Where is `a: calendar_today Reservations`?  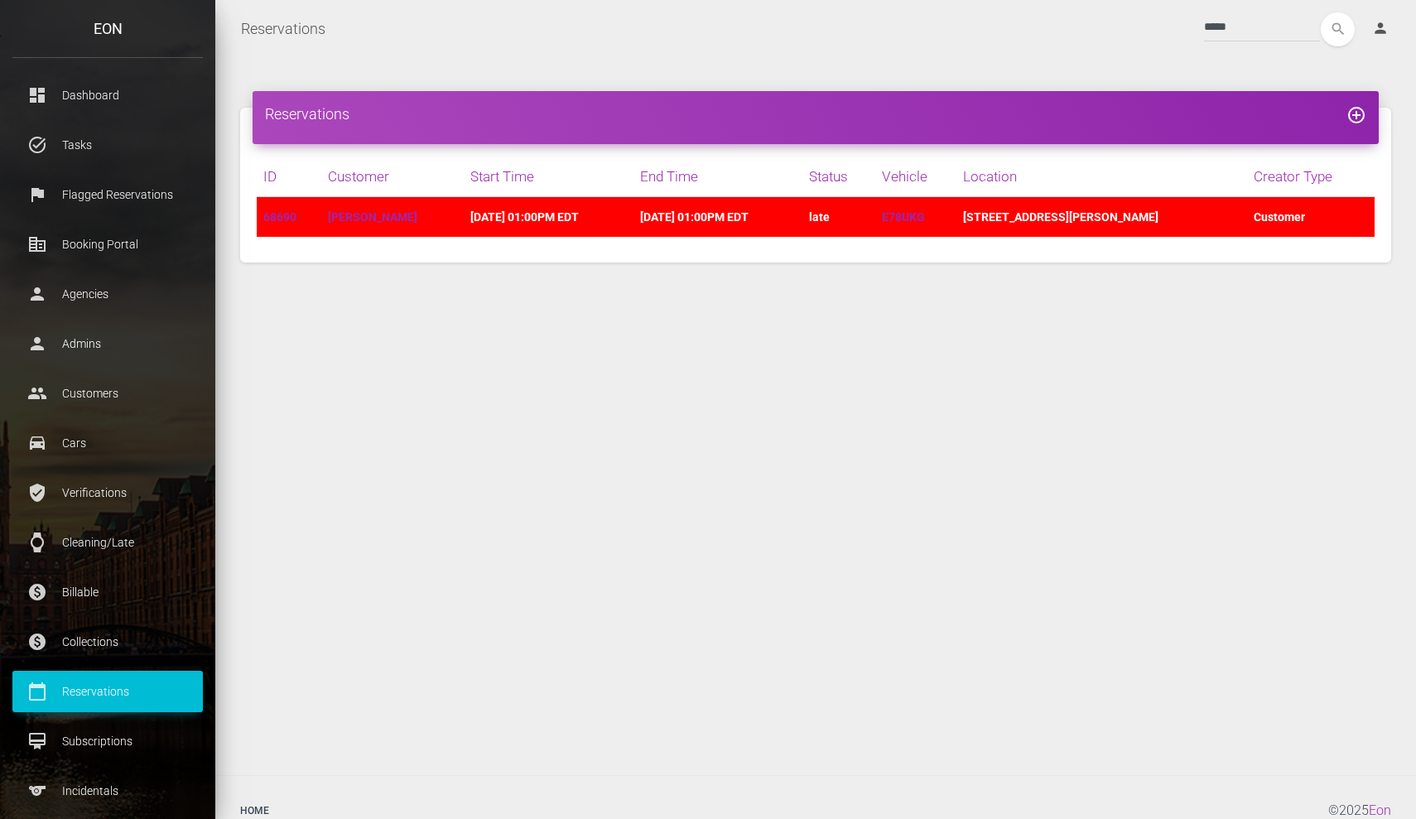 a: calendar_today Reservations is located at coordinates (108, 691).